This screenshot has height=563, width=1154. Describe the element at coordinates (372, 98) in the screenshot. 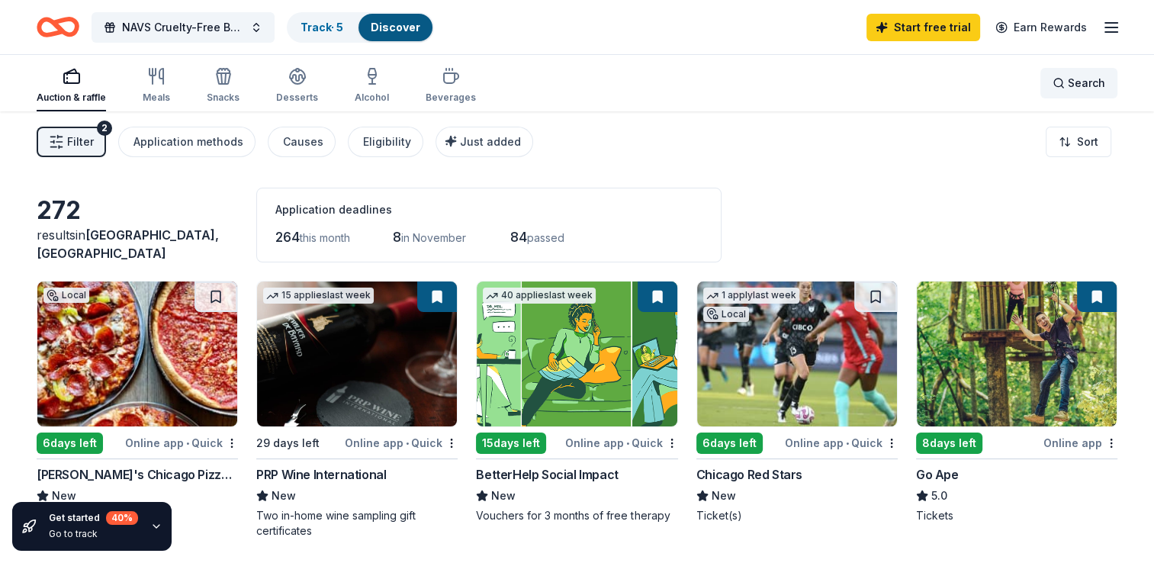

I see `div: Alcohol` at that location.